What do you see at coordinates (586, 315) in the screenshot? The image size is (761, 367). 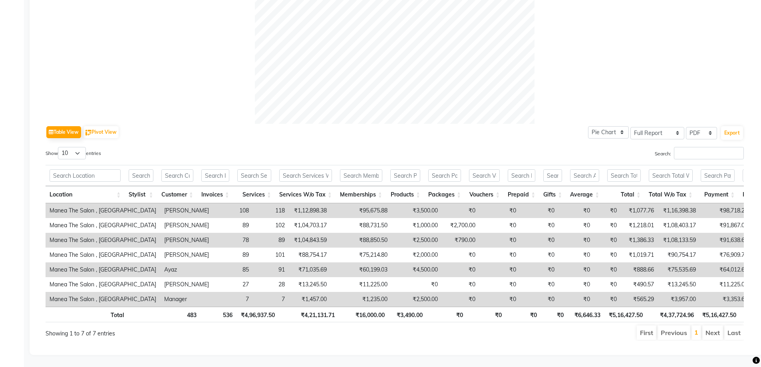 I see `th: ₹6,646.33` at bounding box center [586, 315].